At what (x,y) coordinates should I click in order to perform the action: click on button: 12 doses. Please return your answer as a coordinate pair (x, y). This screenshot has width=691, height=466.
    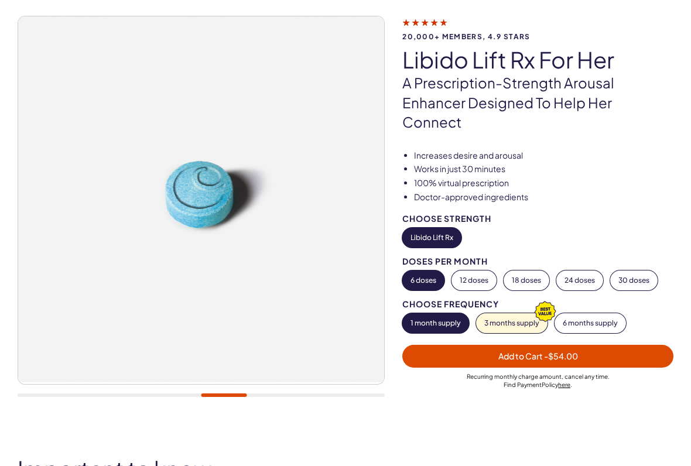
    Looking at the image, I should click on (474, 280).